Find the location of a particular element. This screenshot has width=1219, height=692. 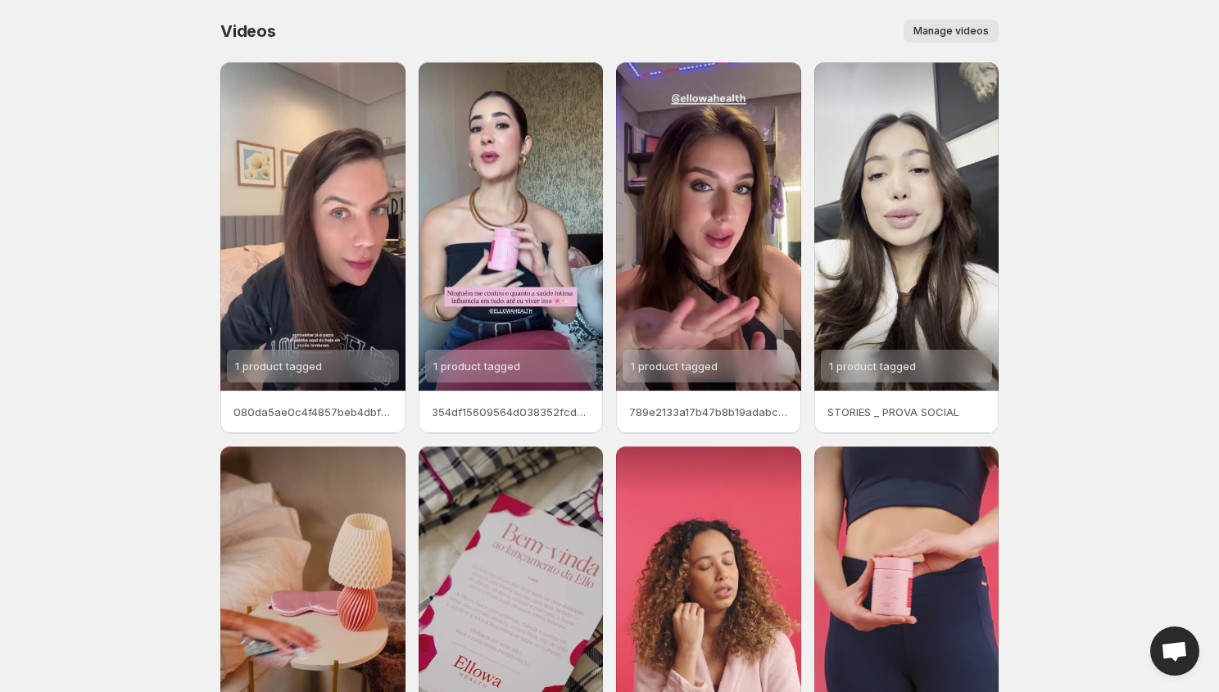

p: STORIES _ PROVA SOCIAL is located at coordinates (907, 412).